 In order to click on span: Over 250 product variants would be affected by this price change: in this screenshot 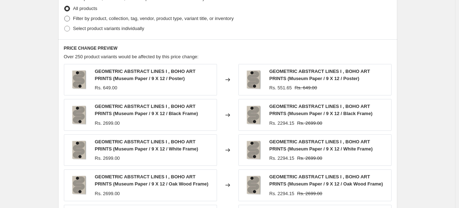, I will do `click(131, 56)`.